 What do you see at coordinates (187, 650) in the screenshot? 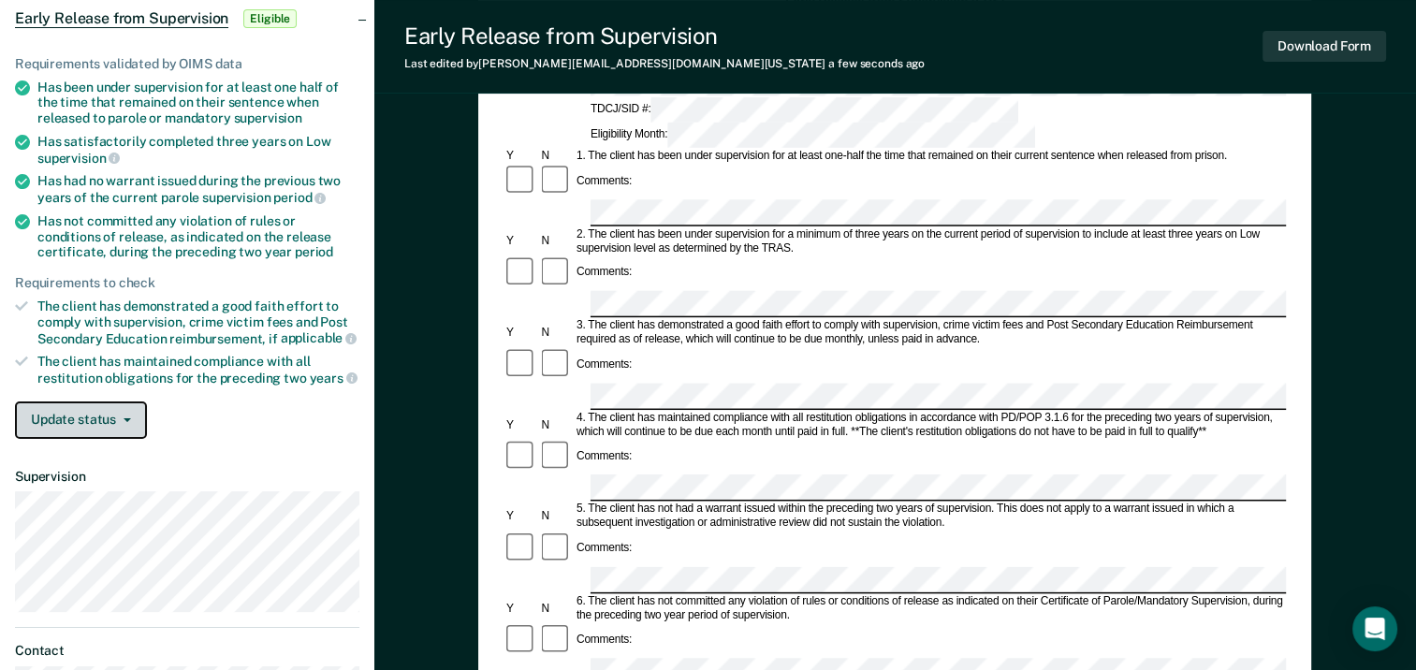
I see `dt: Contact` at bounding box center [187, 650].